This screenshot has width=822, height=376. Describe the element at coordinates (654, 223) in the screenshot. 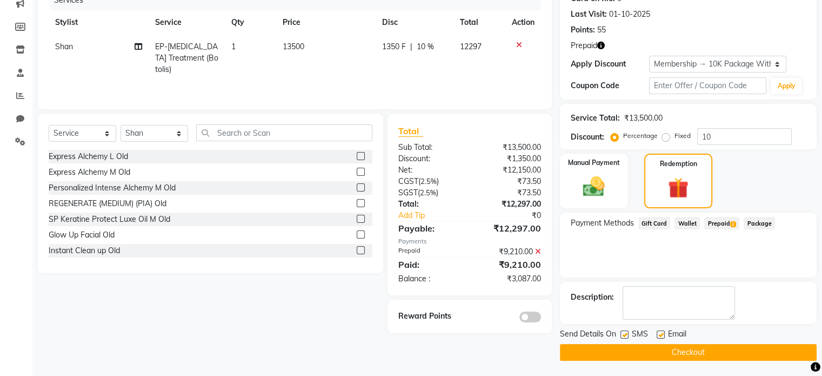

I see `span: Gift Card` at that location.